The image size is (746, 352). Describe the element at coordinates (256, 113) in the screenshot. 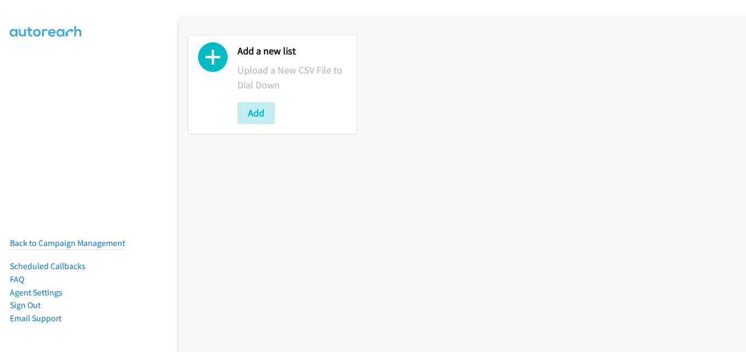

I see `button: Add` at that location.